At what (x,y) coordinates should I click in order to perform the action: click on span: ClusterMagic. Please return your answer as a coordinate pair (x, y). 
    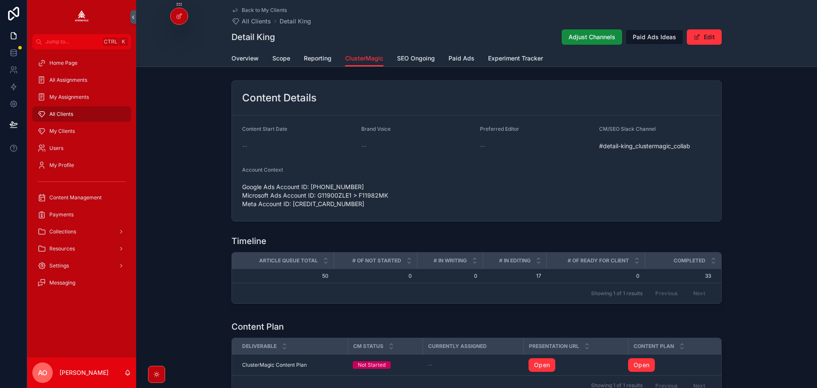
    Looking at the image, I should click on (364, 58).